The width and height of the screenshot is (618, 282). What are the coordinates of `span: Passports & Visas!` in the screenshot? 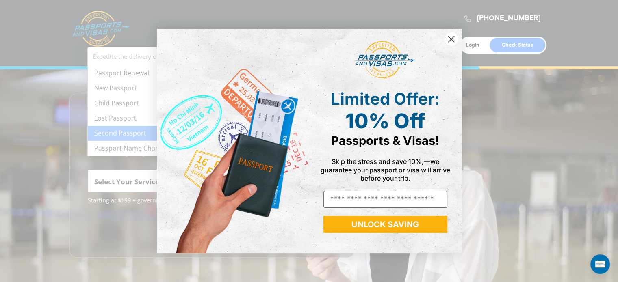 It's located at (385, 141).